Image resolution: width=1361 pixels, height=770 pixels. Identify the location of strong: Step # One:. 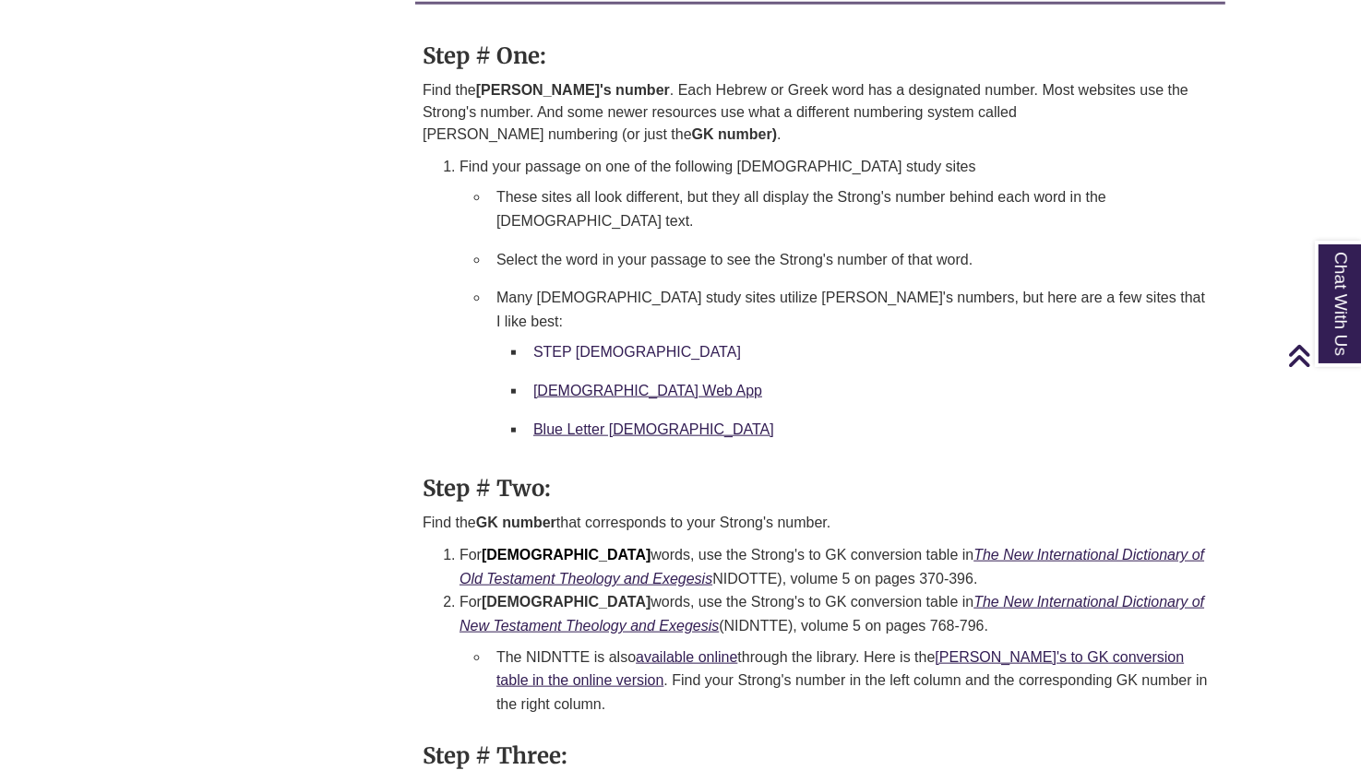
(484, 55).